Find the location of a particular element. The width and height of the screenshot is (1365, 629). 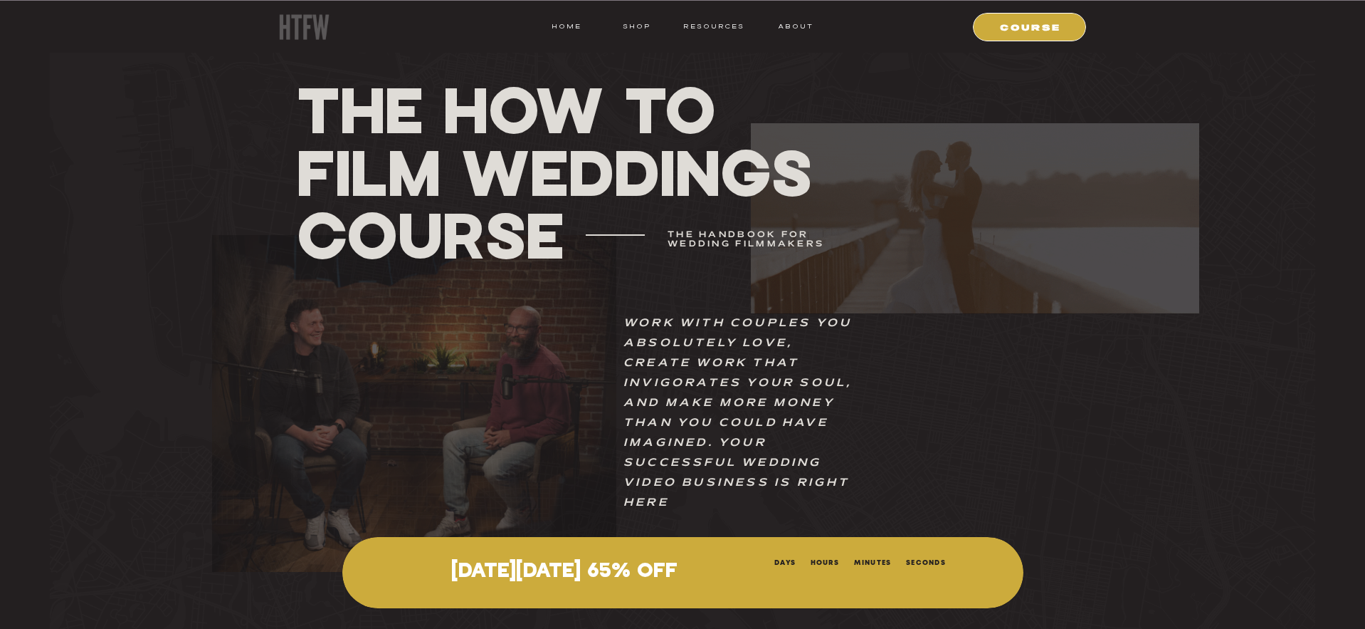

nav: shop is located at coordinates (636, 26).